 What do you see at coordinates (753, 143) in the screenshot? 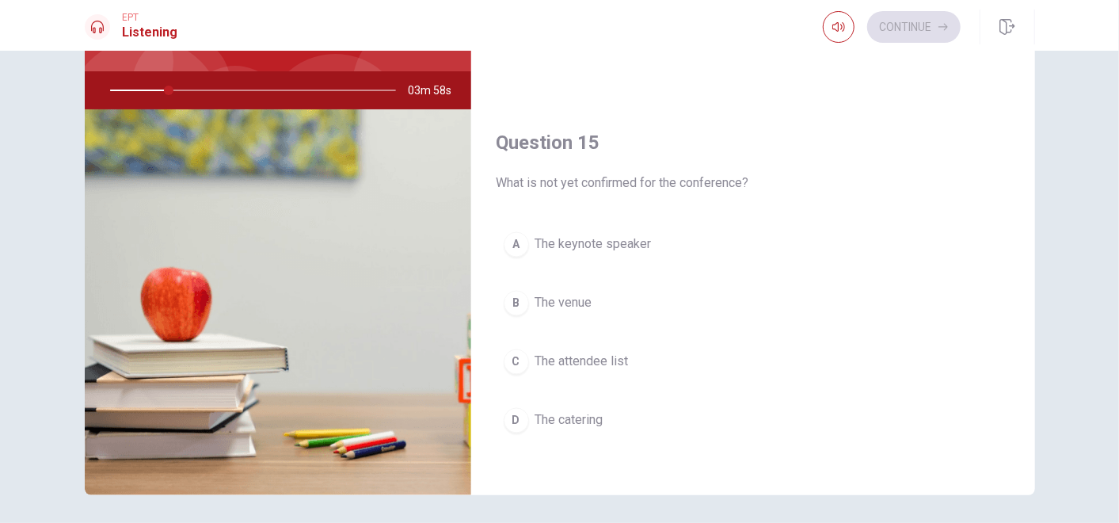
I see `h4: Question 15` at bounding box center [753, 143].